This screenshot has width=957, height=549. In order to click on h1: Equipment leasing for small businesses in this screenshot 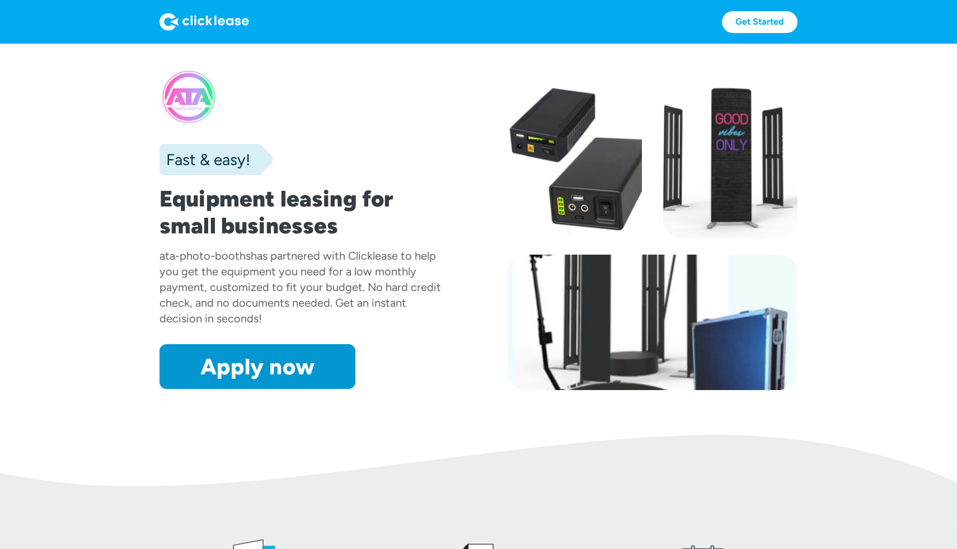, I will do `click(305, 212)`.